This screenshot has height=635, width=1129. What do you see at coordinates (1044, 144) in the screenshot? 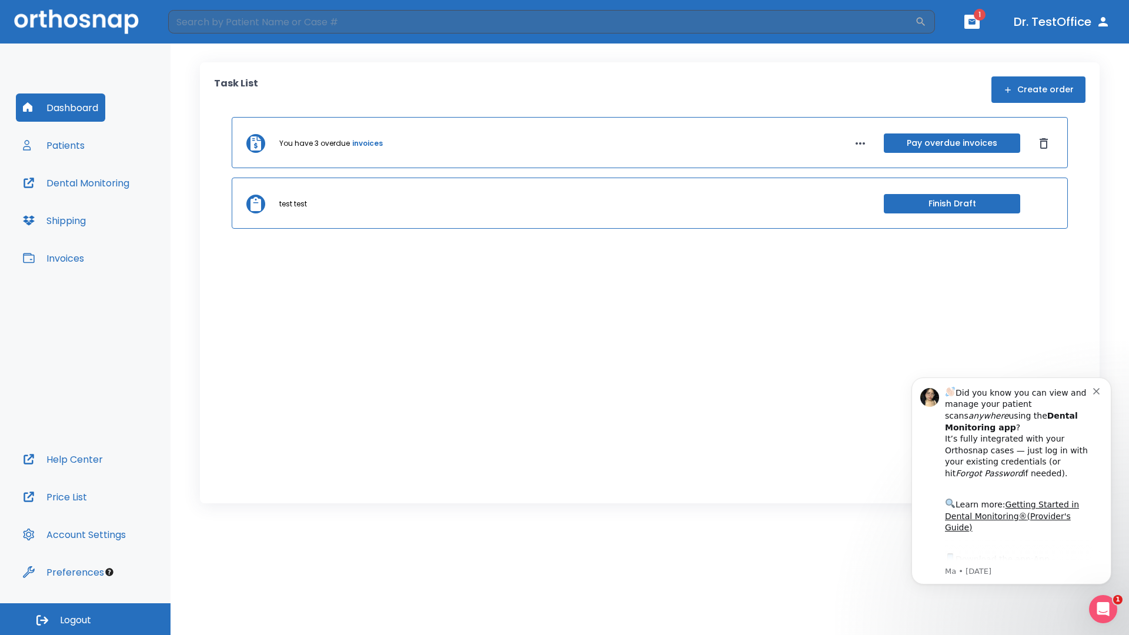
I see `button: Dismiss` at bounding box center [1044, 144].